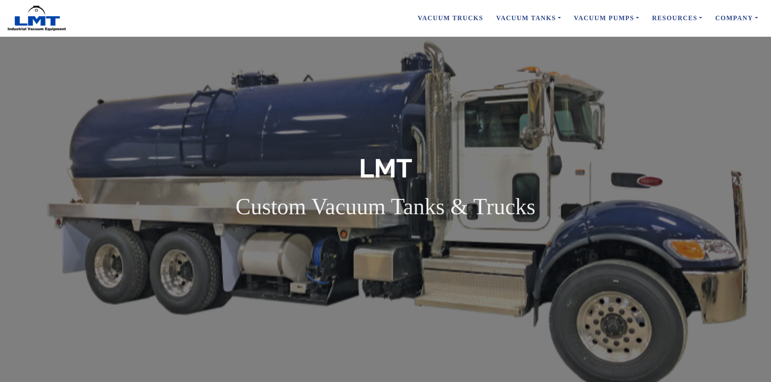 This screenshot has height=382, width=771. What do you see at coordinates (677, 18) in the screenshot?
I see `a: Resources` at bounding box center [677, 18].